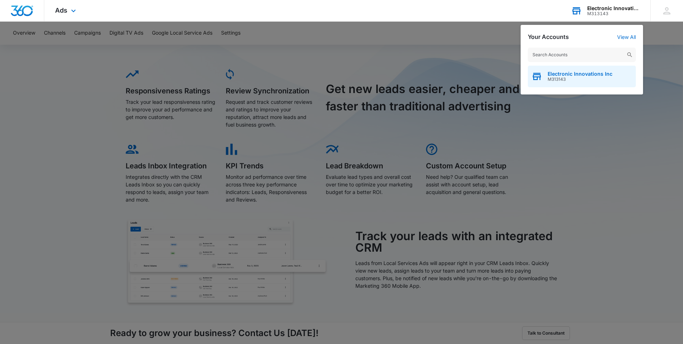  I want to click on button: Electronic Innovations IncM313143, so click(582, 76).